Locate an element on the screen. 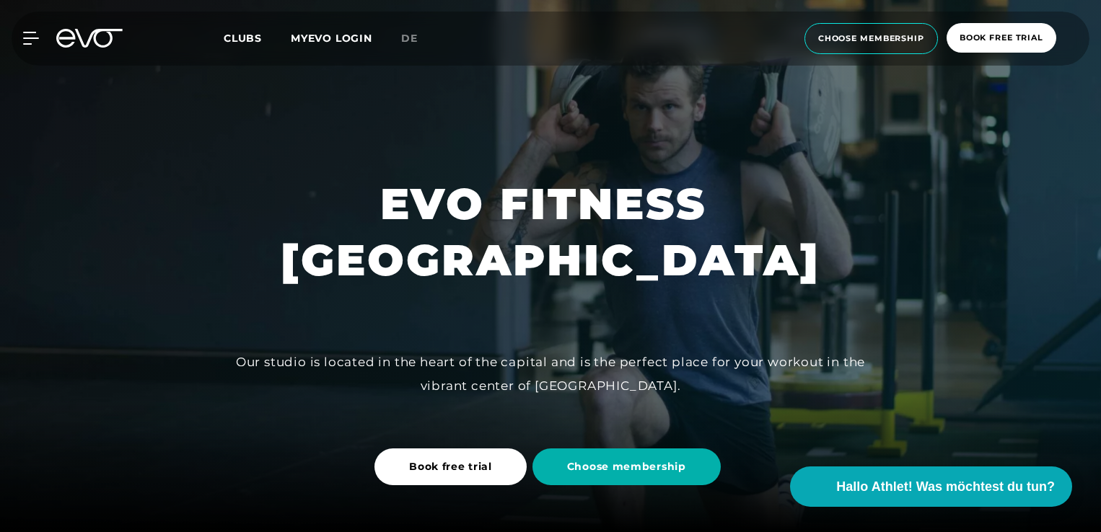 The image size is (1101, 532). div: Our studio is located in the heart of the capital and is the perfect place for your workout in th... is located at coordinates (550, 374).